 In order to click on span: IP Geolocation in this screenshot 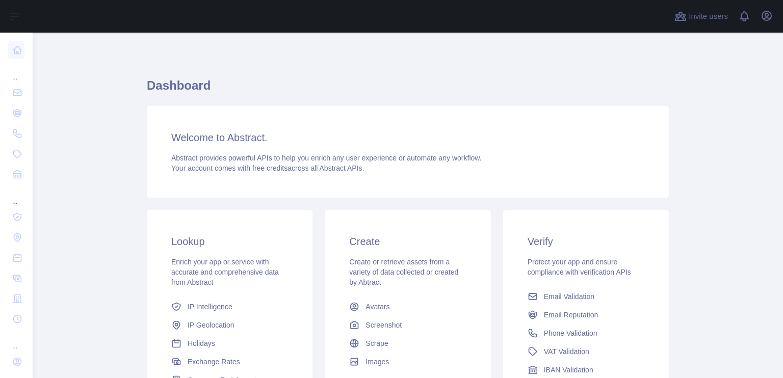, I will do `click(211, 325)`.